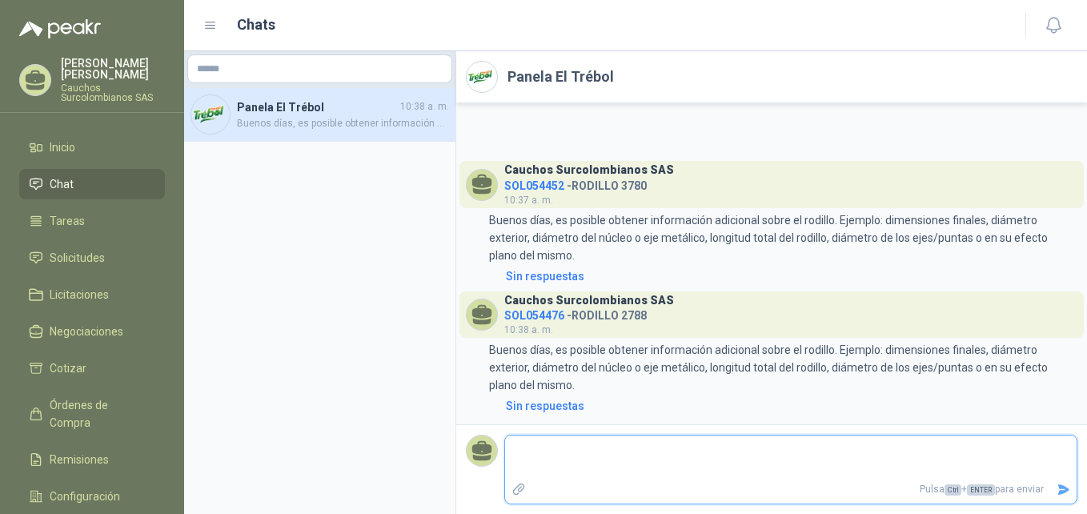  What do you see at coordinates (256, 25) in the screenshot?
I see `h1: Chats` at bounding box center [256, 25].